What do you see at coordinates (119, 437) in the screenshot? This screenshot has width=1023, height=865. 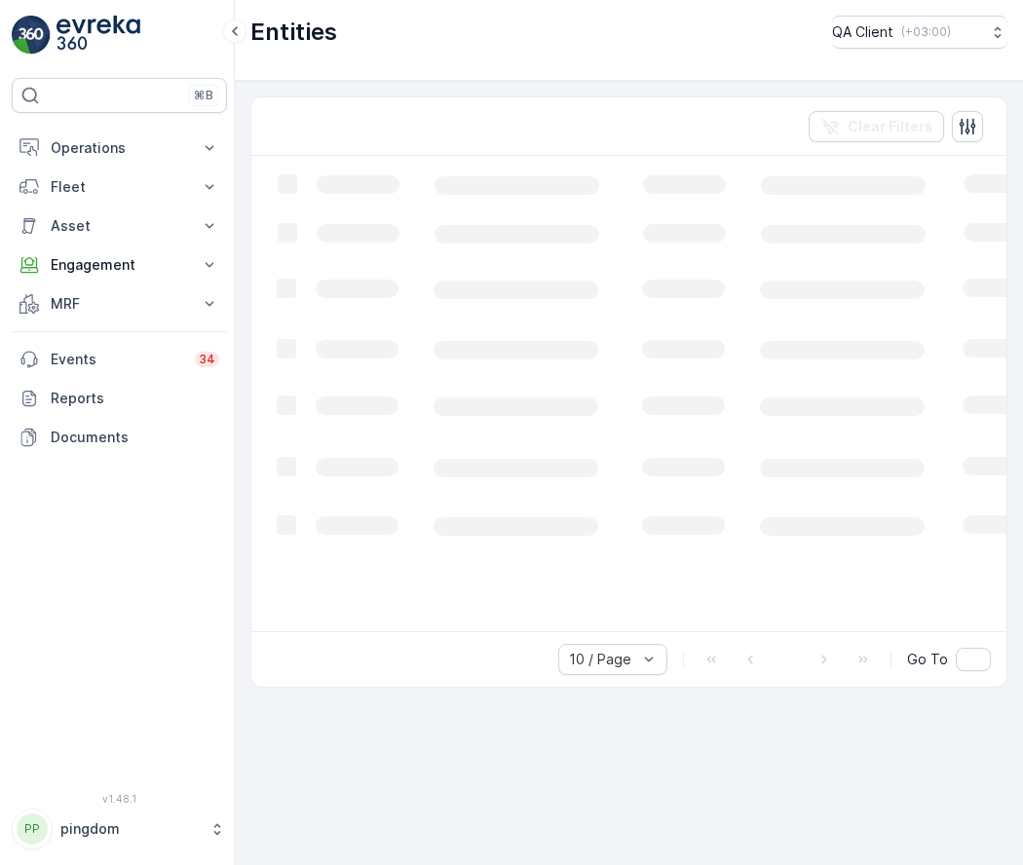 I see `a: Documents` at bounding box center [119, 437].